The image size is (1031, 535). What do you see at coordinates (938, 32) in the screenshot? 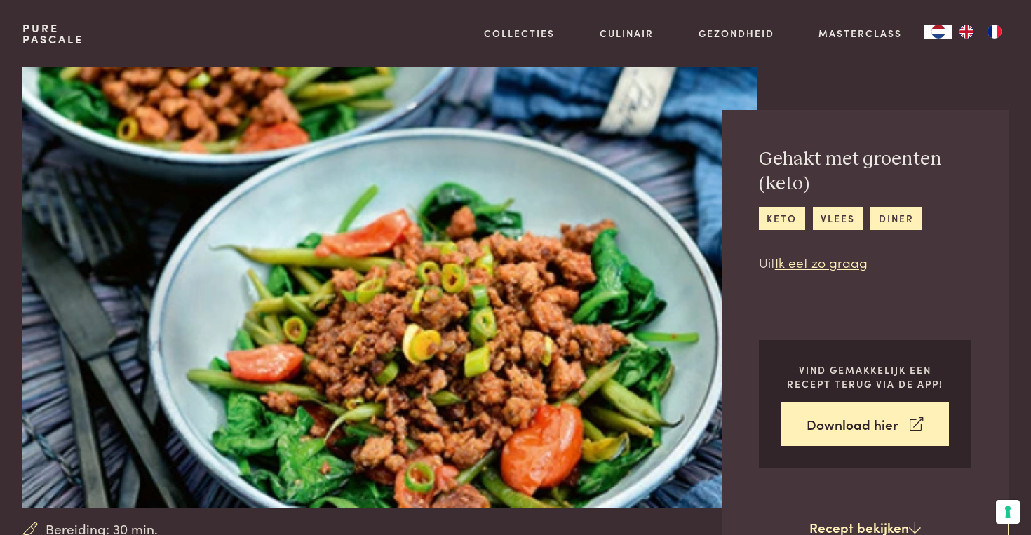
I see `a: NL` at bounding box center [938, 32].